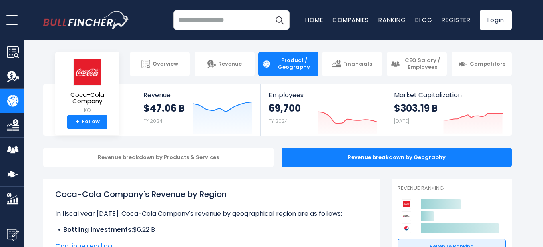 Image resolution: width=543 pixels, height=247 pixels. What do you see at coordinates (396, 157) in the screenshot?
I see `div: Revenue breakdown by Geography` at bounding box center [396, 157].